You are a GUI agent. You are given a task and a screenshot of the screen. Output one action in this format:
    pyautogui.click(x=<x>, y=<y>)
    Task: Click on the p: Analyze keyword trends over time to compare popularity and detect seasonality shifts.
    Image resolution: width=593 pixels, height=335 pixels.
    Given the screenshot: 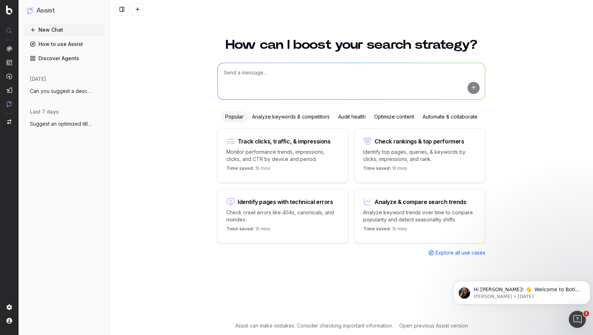 What is the action you would take?
    pyautogui.click(x=420, y=216)
    